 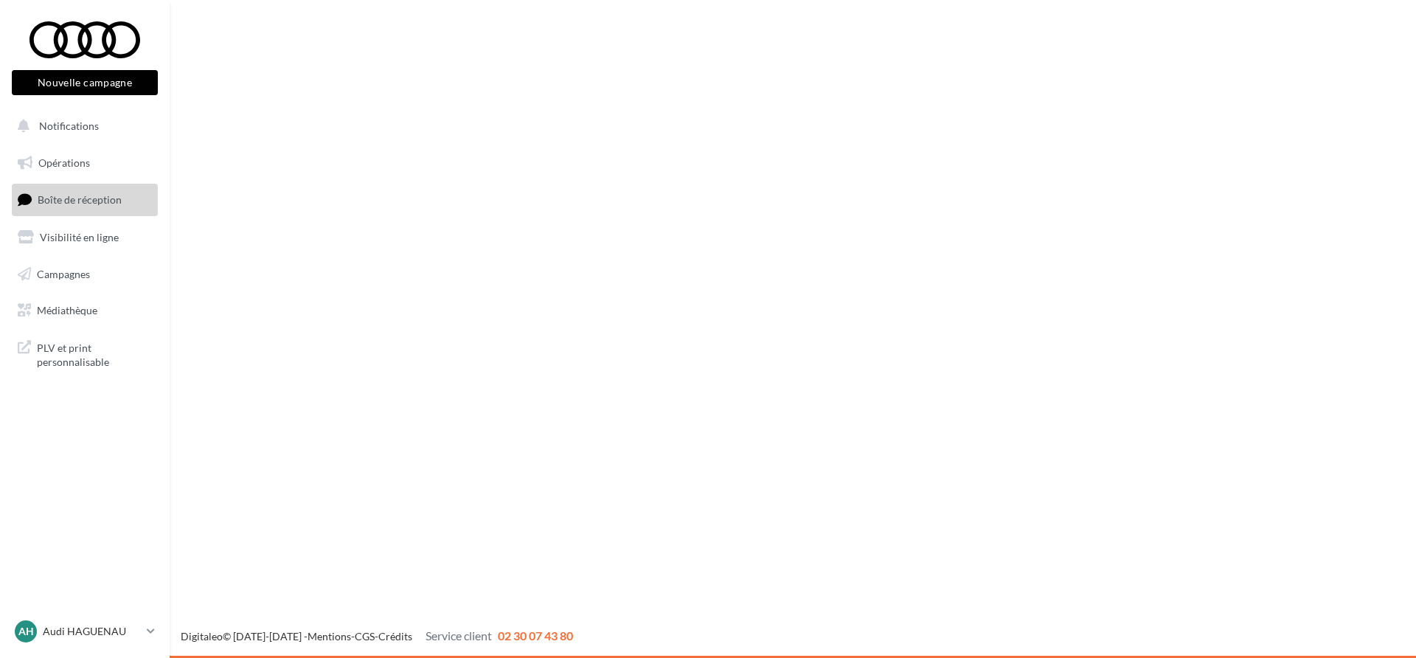 I want to click on a: Campagnes, so click(x=85, y=274).